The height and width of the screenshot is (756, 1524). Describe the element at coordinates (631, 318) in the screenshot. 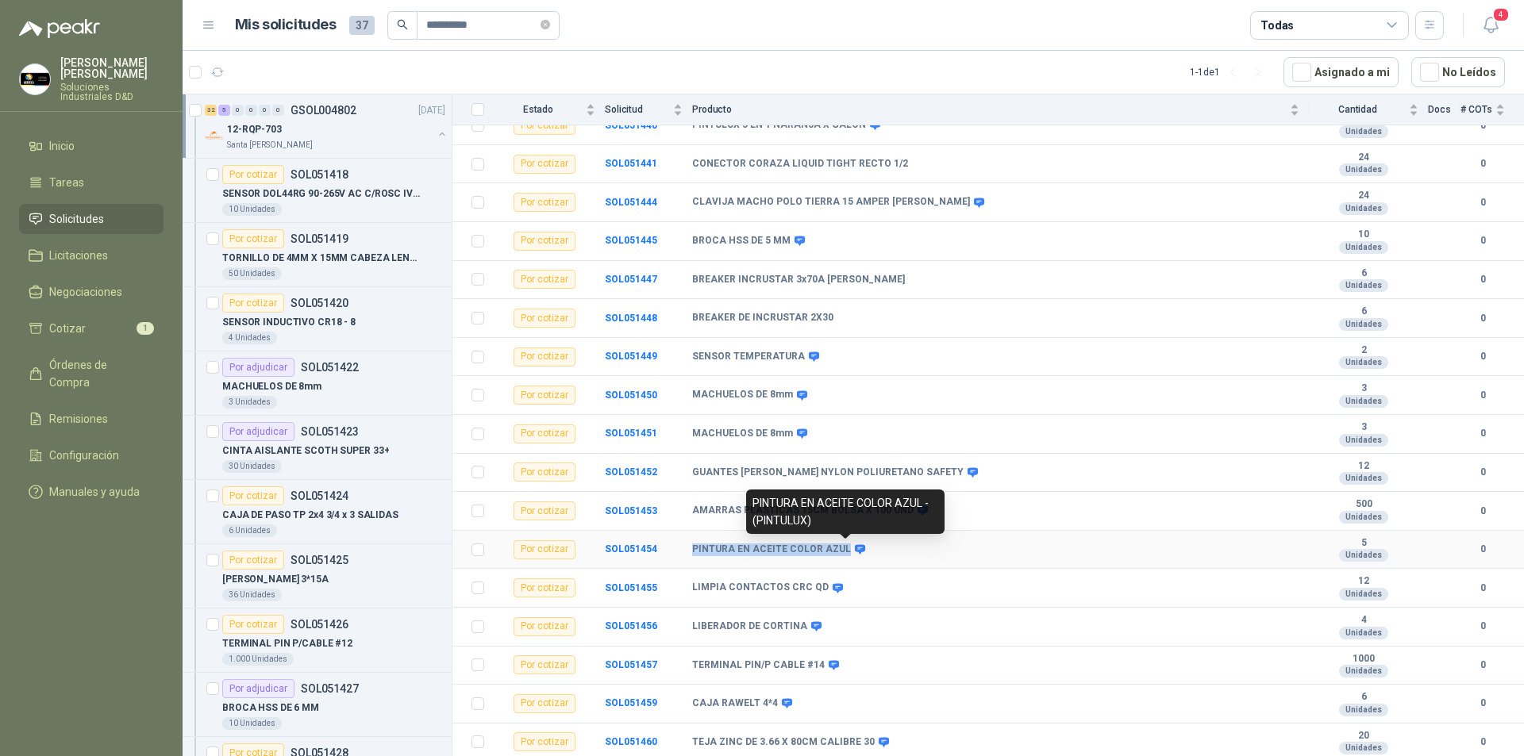

I see `a: SOL051448` at that location.